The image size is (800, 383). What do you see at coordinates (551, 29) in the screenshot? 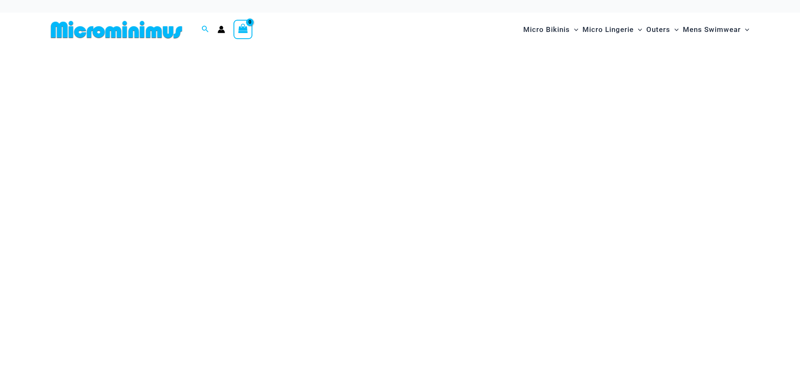
I see `a: Micro BikinisMenu ToggleMenu Toggle` at bounding box center [551, 29].